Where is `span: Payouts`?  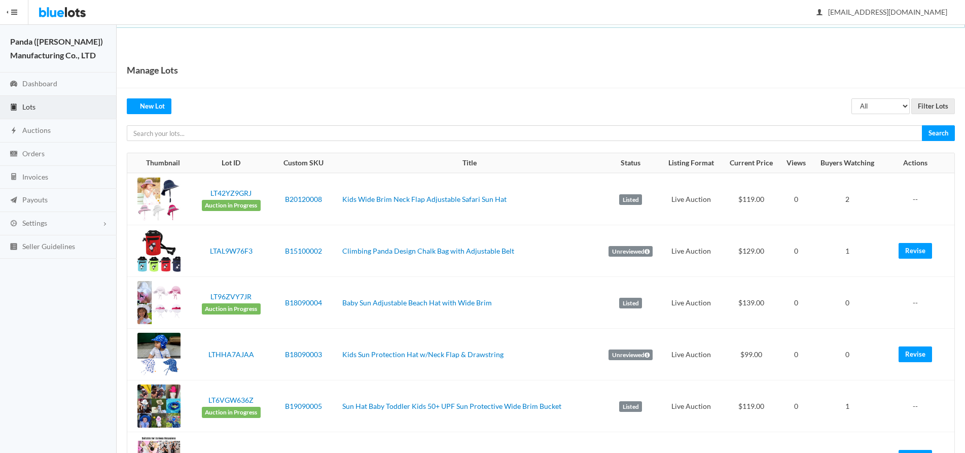 span: Payouts is located at coordinates (35, 199).